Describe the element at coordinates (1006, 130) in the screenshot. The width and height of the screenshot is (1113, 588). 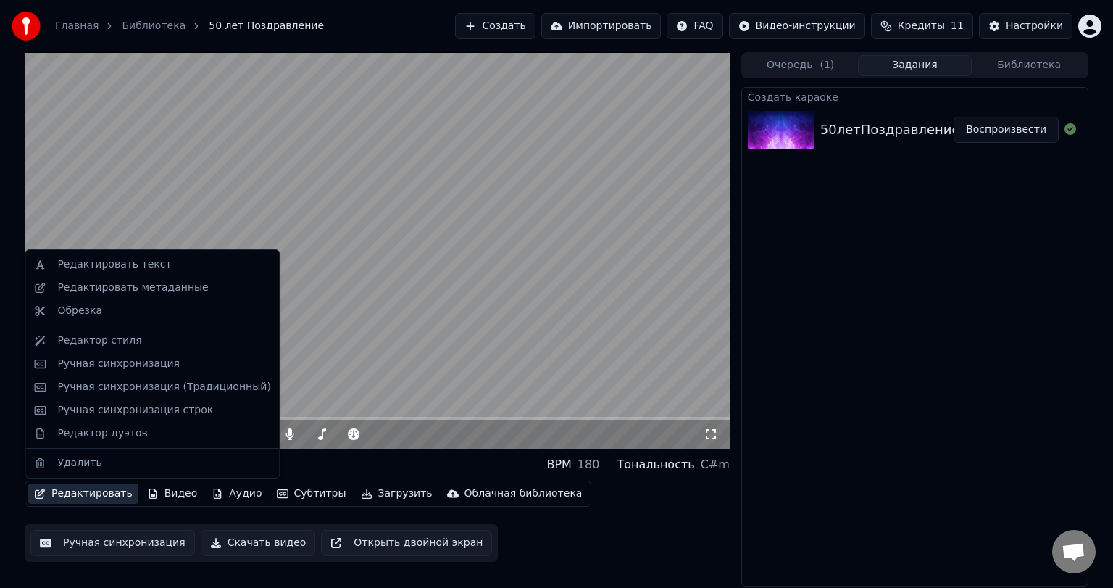
I see `button: Воспроизвести` at that location.